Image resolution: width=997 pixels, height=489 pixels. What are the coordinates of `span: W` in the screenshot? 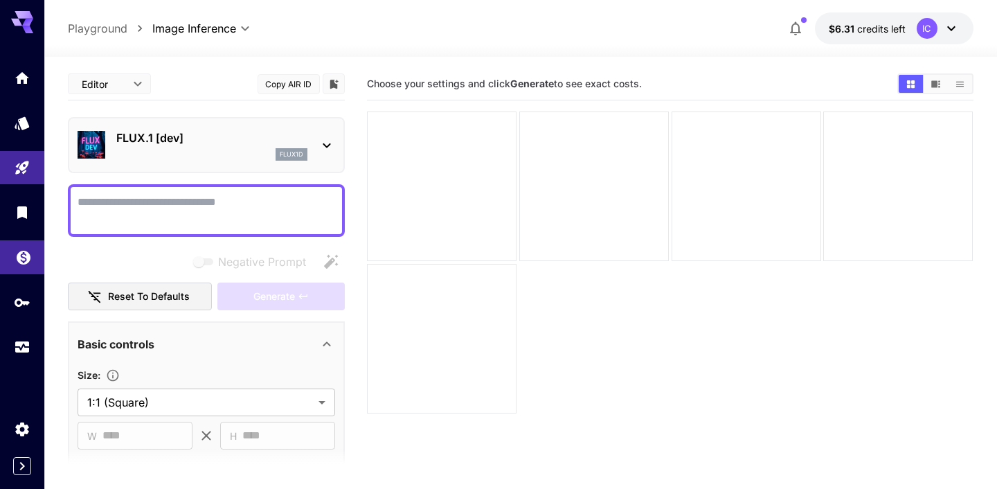 It's located at (92, 436).